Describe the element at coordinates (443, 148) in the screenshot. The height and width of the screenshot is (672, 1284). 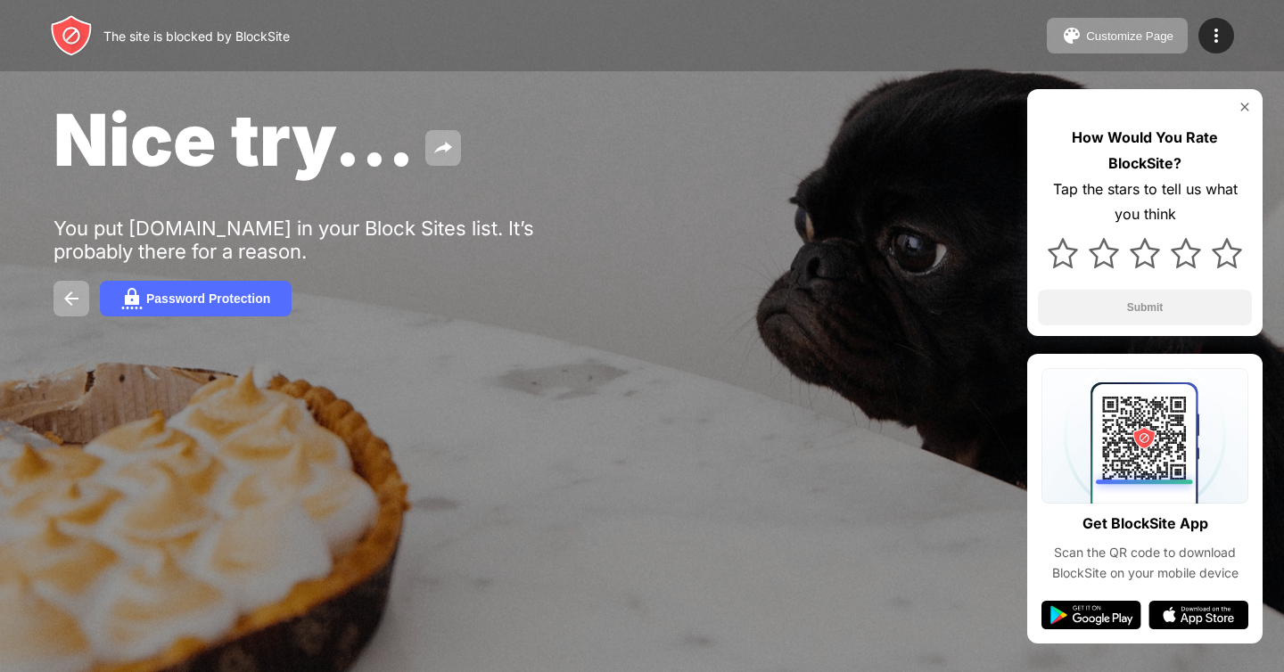
I see `img: share.svg` at that location.